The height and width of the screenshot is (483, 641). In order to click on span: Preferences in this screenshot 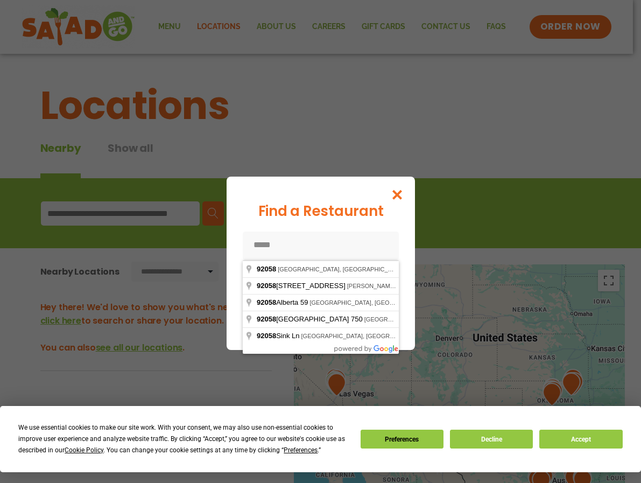, I will do `click(300, 450)`.